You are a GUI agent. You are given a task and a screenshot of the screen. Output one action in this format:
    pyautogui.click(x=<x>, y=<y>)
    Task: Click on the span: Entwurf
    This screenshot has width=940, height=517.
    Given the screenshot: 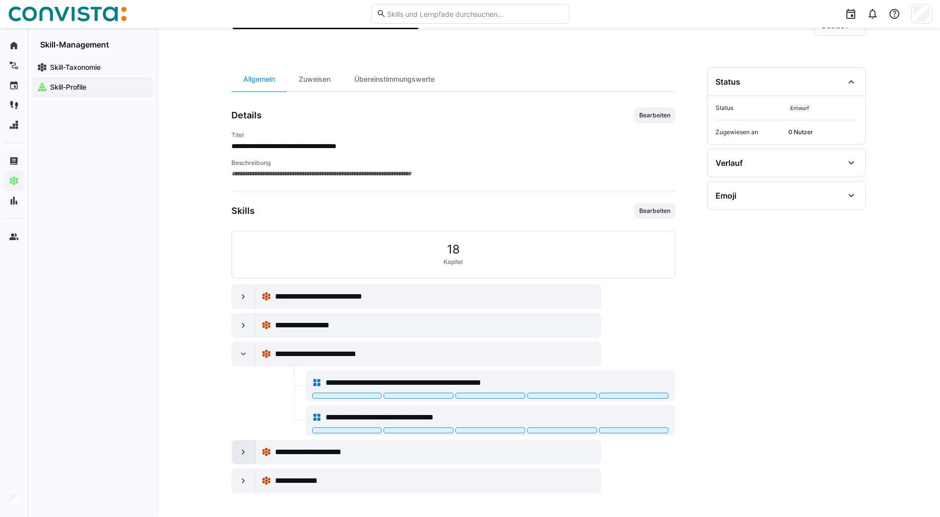 What is the action you would take?
    pyautogui.click(x=800, y=108)
    